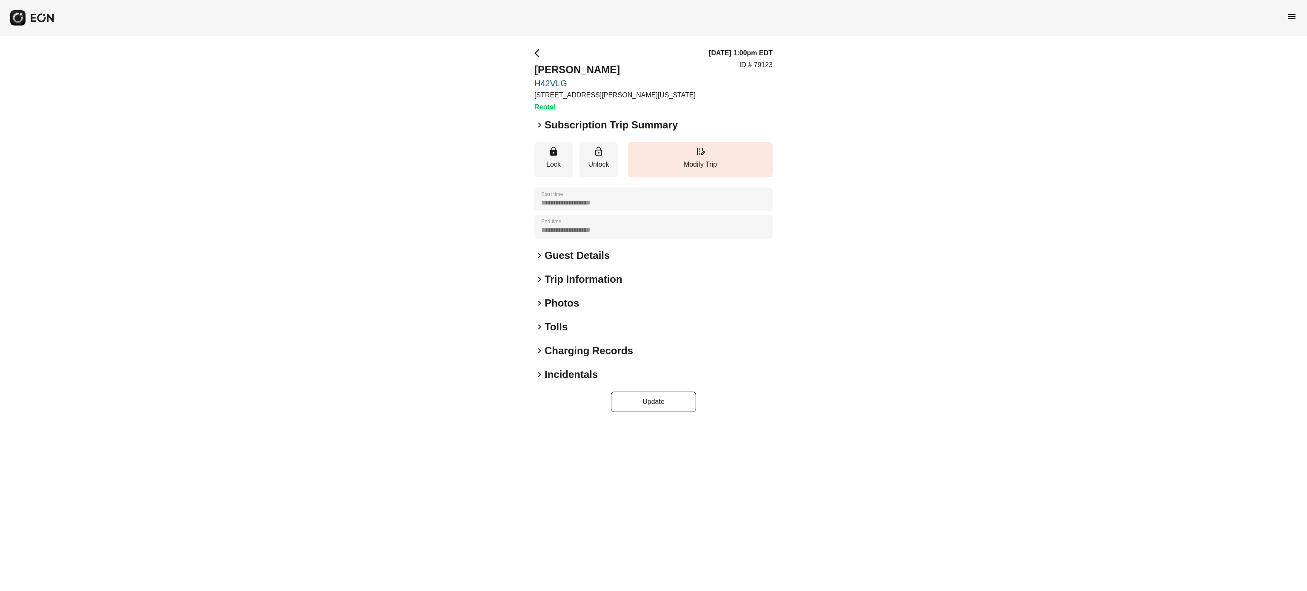 Image resolution: width=1307 pixels, height=591 pixels. Describe the element at coordinates (599, 160) in the screenshot. I see `button: Unlock` at that location.